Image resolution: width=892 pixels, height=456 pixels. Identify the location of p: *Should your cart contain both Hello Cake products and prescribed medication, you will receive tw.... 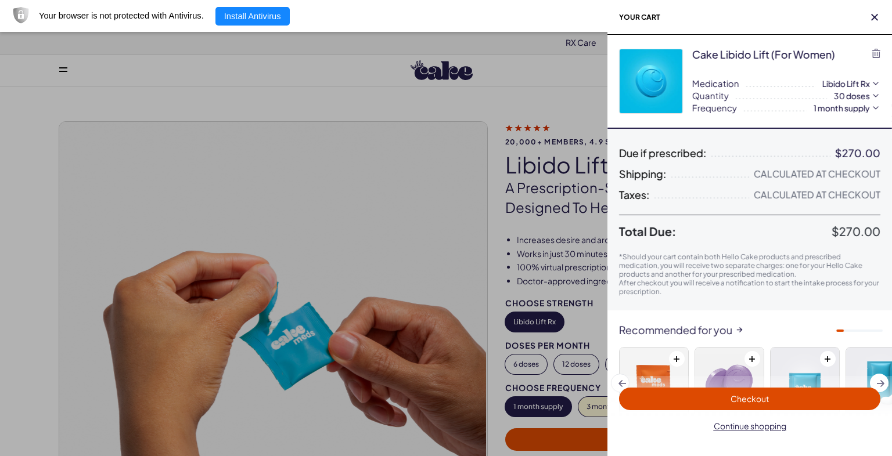
(750, 265).